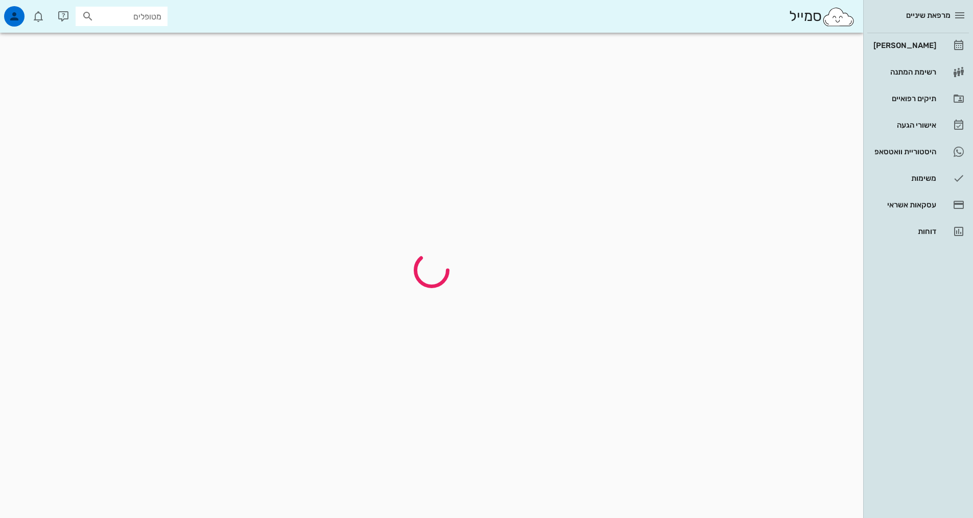  Describe the element at coordinates (918, 72) in the screenshot. I see `a: רשימת המתנה` at that location.